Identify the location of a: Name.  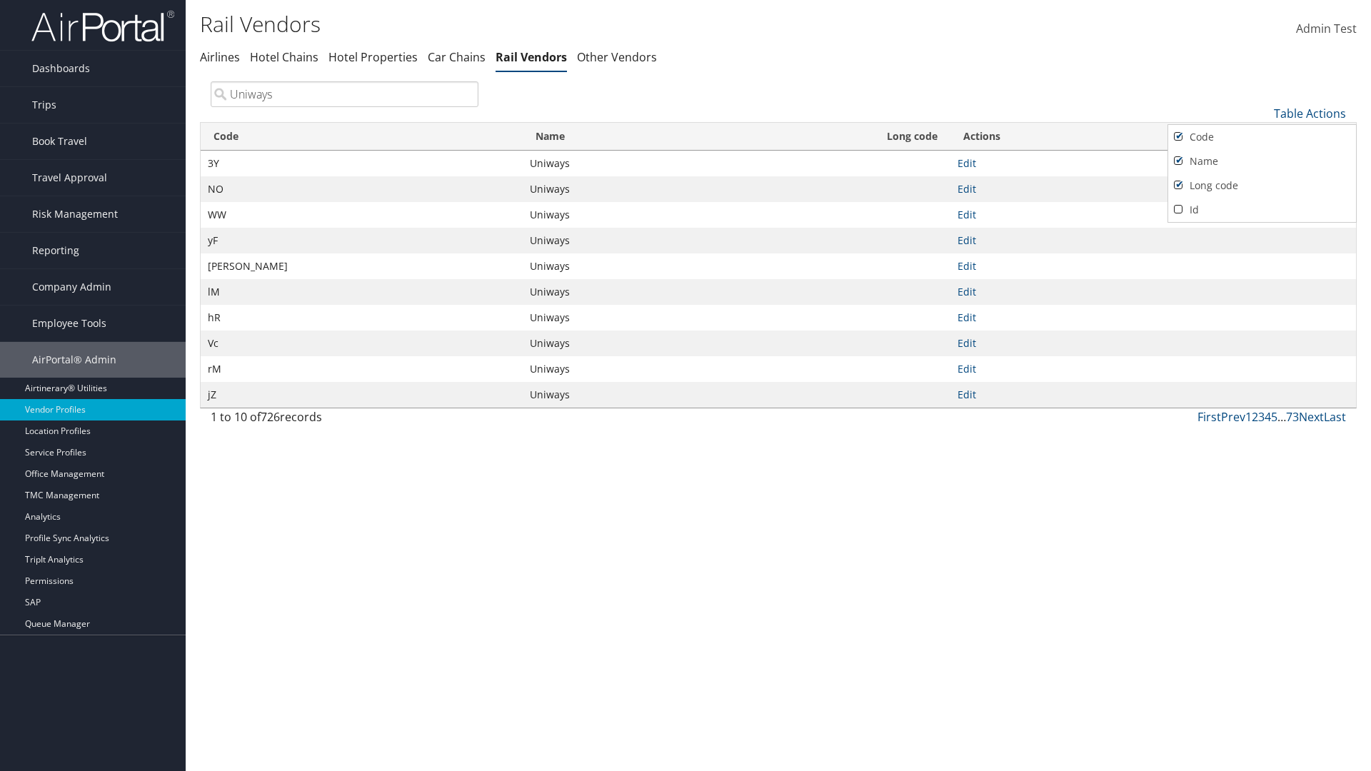
(1262, 161).